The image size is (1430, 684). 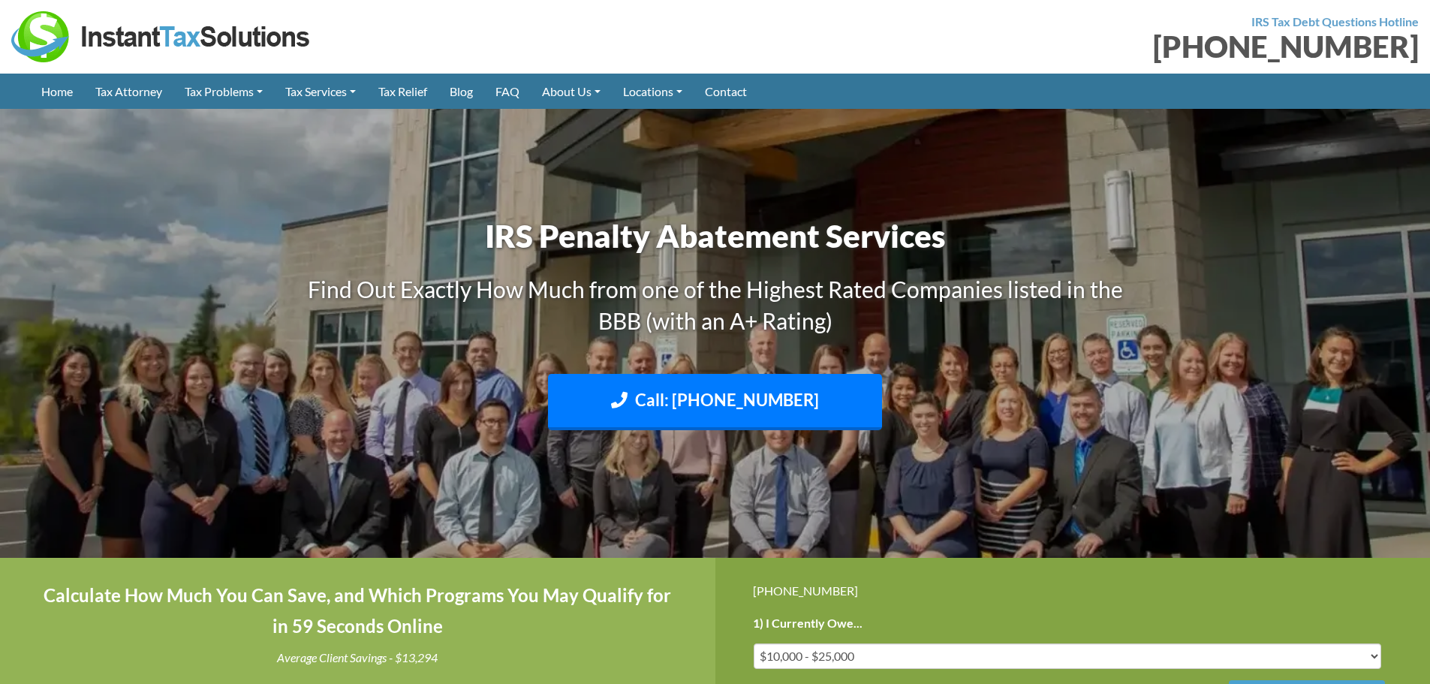 What do you see at coordinates (507, 91) in the screenshot?
I see `a: FAQ` at bounding box center [507, 91].